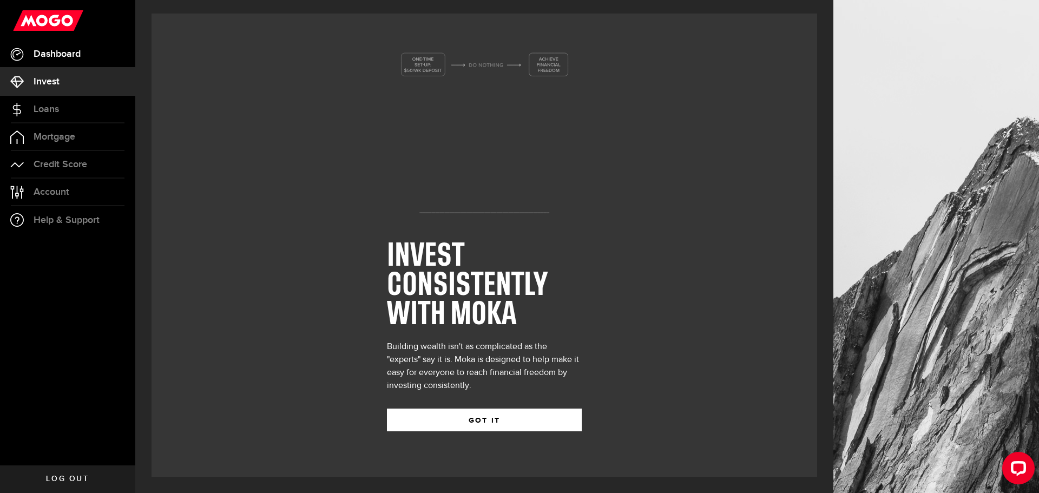  Describe the element at coordinates (67, 220) in the screenshot. I see `span: Help & Support` at that location.